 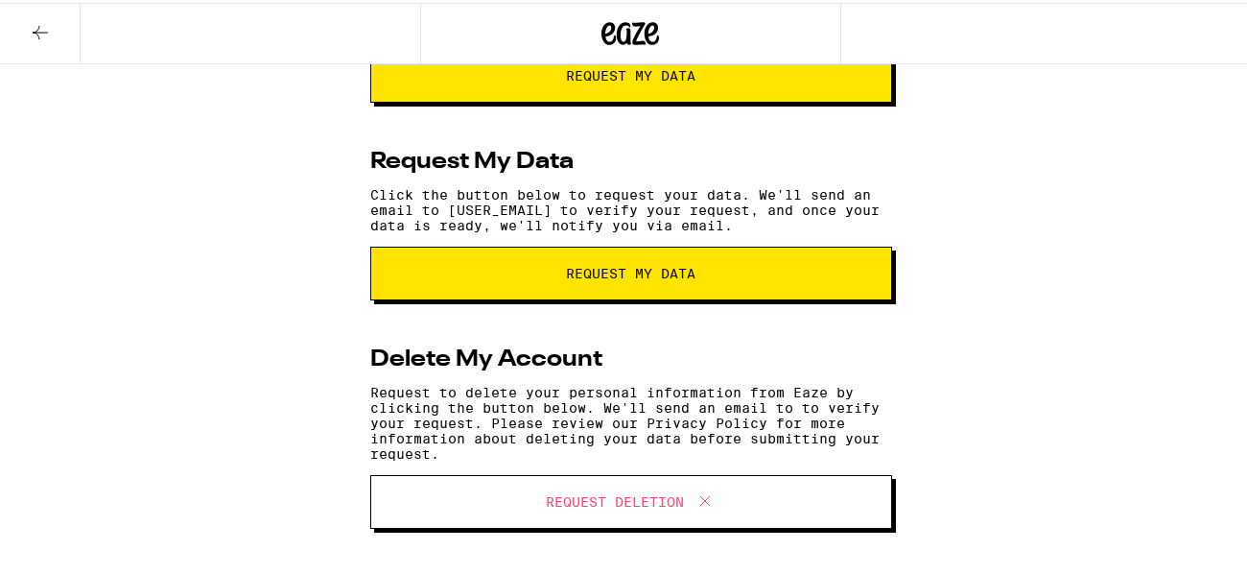 What do you see at coordinates (615, 499) in the screenshot?
I see `span: Request Deletion` at bounding box center [615, 499].